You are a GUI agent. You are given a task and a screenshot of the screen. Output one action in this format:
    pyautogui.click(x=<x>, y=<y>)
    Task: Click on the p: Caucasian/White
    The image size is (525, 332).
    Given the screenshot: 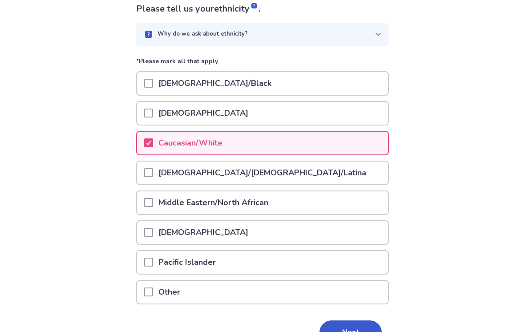 What is the action you would take?
    pyautogui.click(x=190, y=143)
    